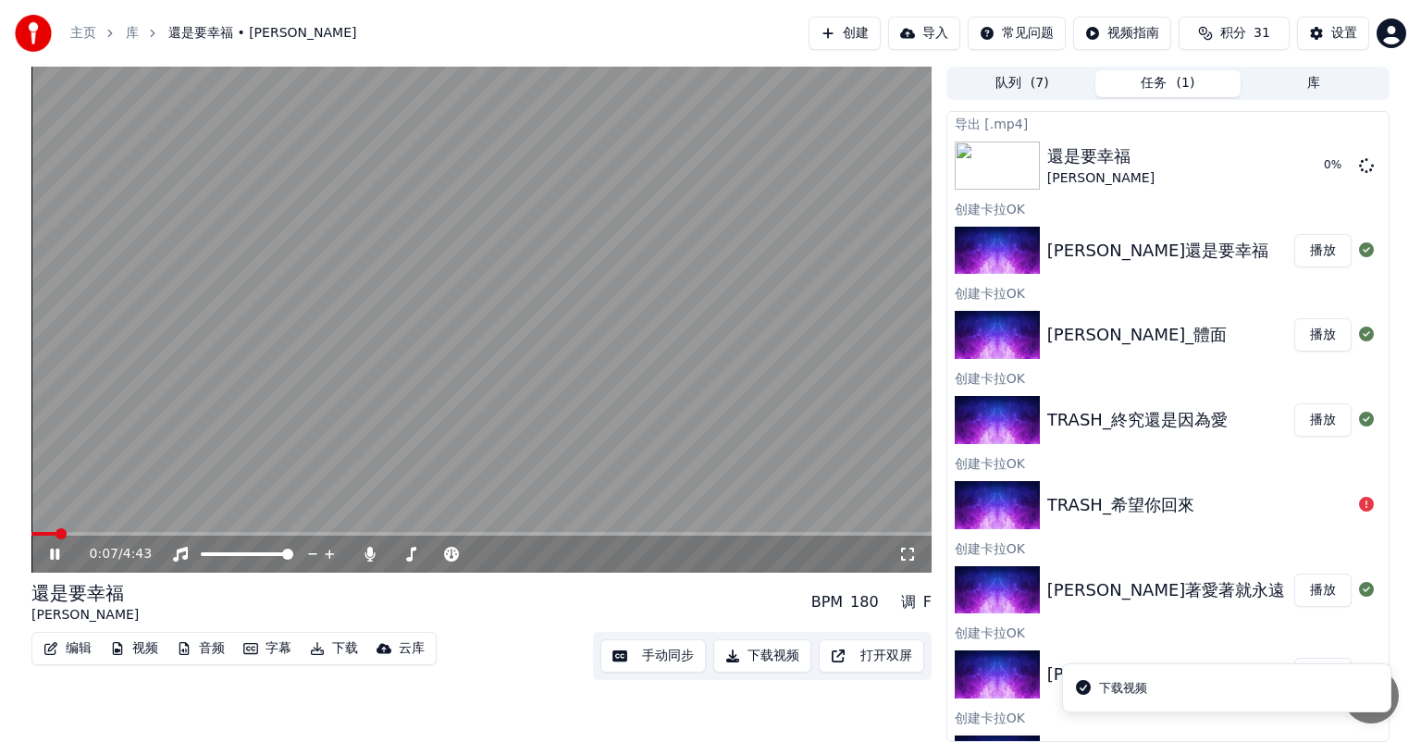 The width and height of the screenshot is (1421, 742). Describe the element at coordinates (1040, 83) in the screenshot. I see `span: ( 7 )` at that location.